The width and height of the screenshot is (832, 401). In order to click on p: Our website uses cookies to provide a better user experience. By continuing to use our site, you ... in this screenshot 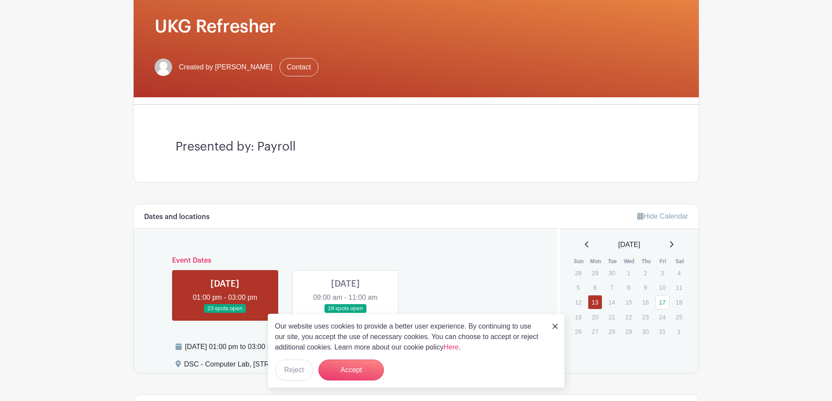, I will do `click(409, 337)`.